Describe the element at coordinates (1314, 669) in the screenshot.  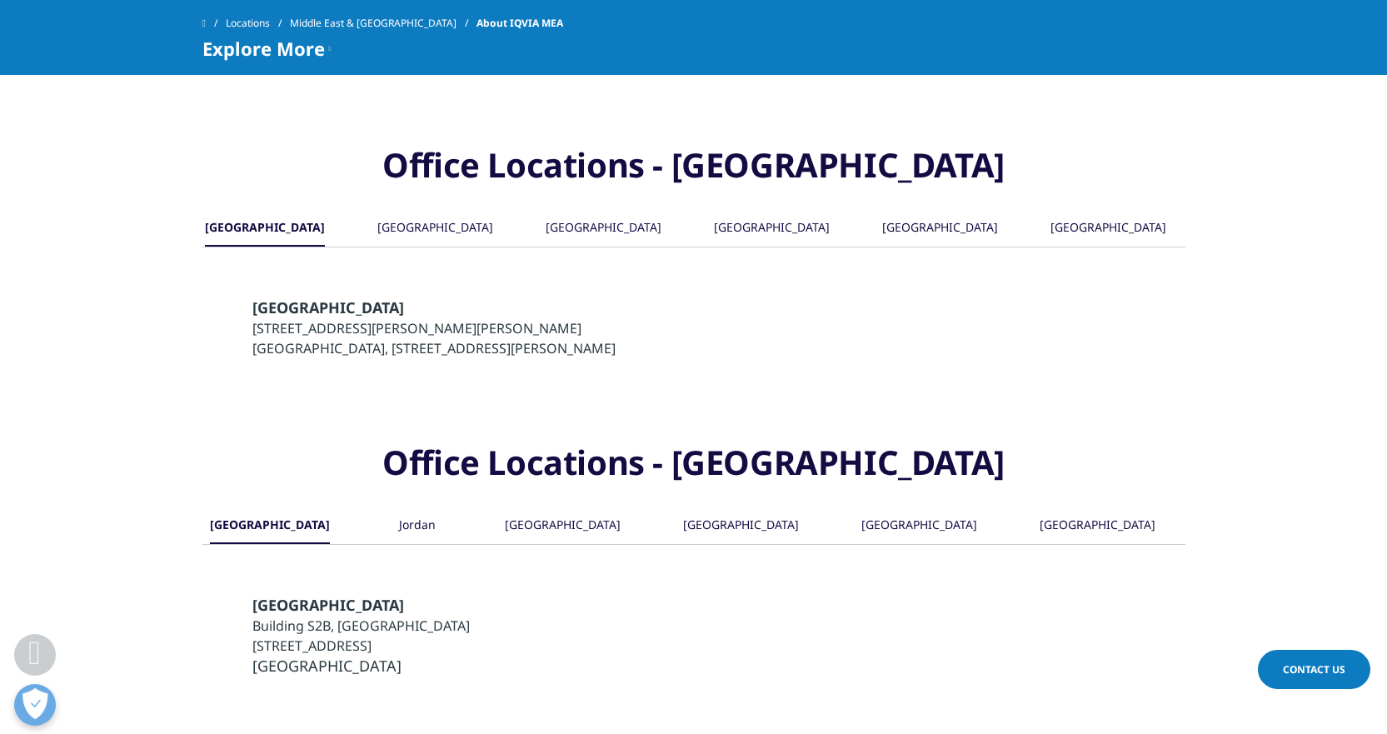
I see `a: Contact Us` at that location.